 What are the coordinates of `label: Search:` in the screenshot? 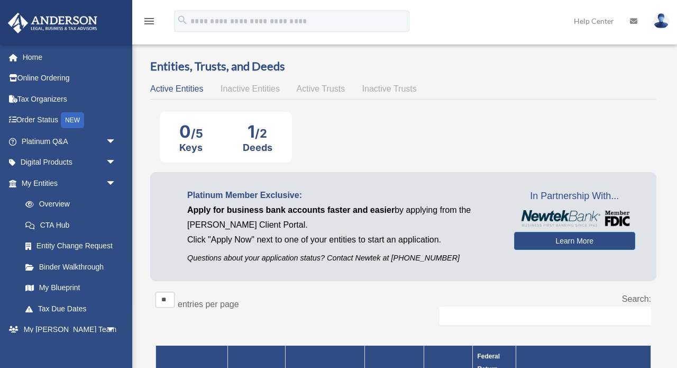 It's located at (636, 298).